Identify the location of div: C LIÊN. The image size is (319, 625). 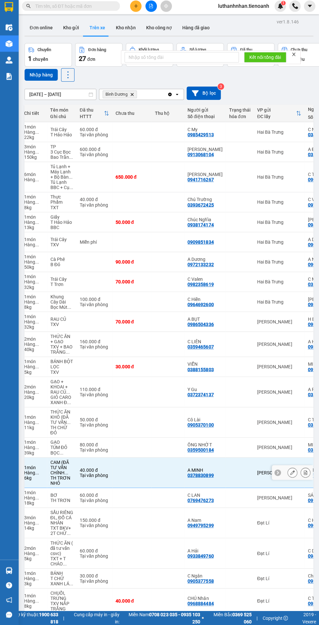
(205, 342).